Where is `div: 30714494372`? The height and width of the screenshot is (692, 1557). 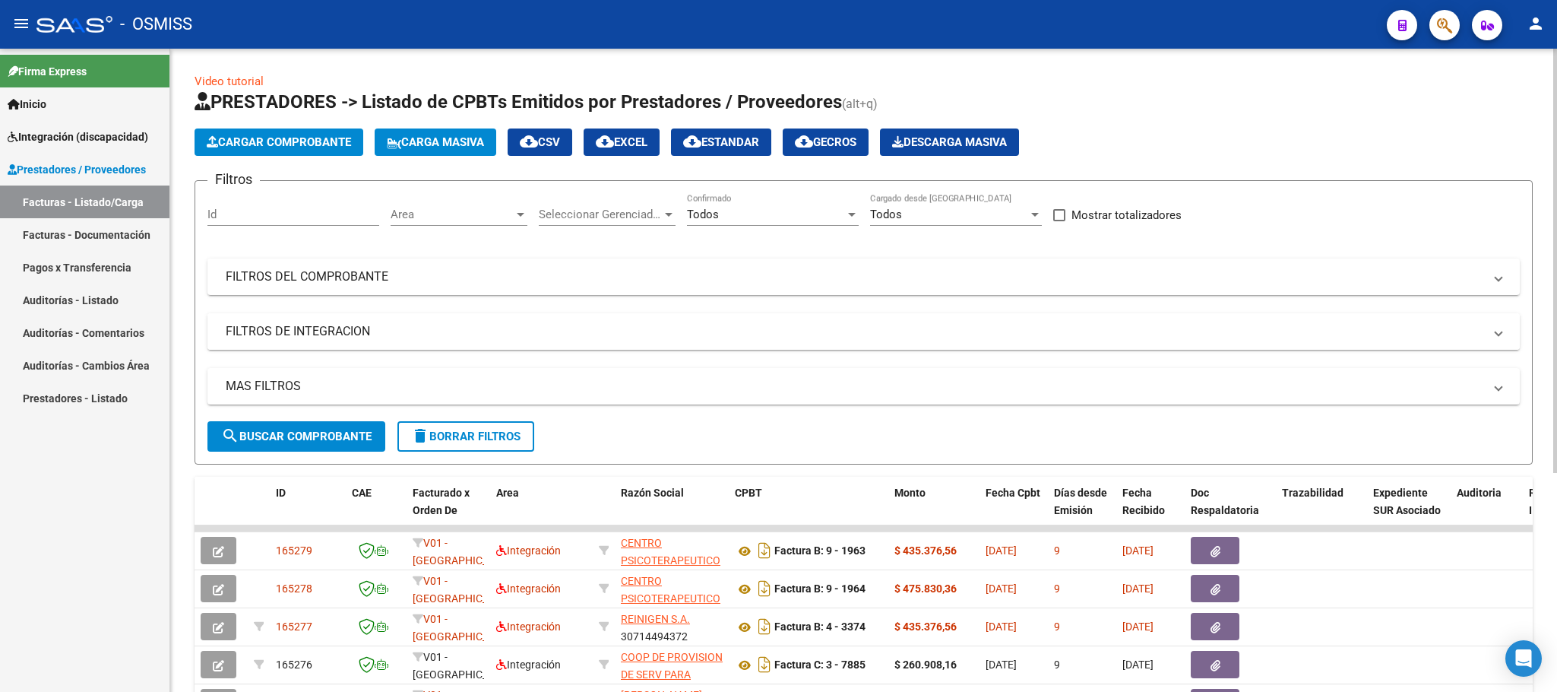
div: 30714494372 is located at coordinates (672, 626).